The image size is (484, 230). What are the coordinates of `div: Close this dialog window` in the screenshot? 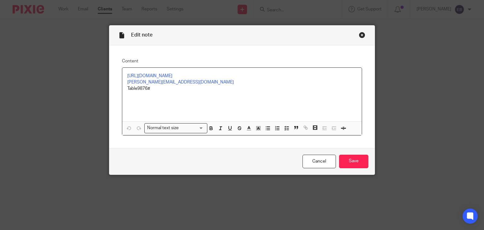 It's located at (362, 35).